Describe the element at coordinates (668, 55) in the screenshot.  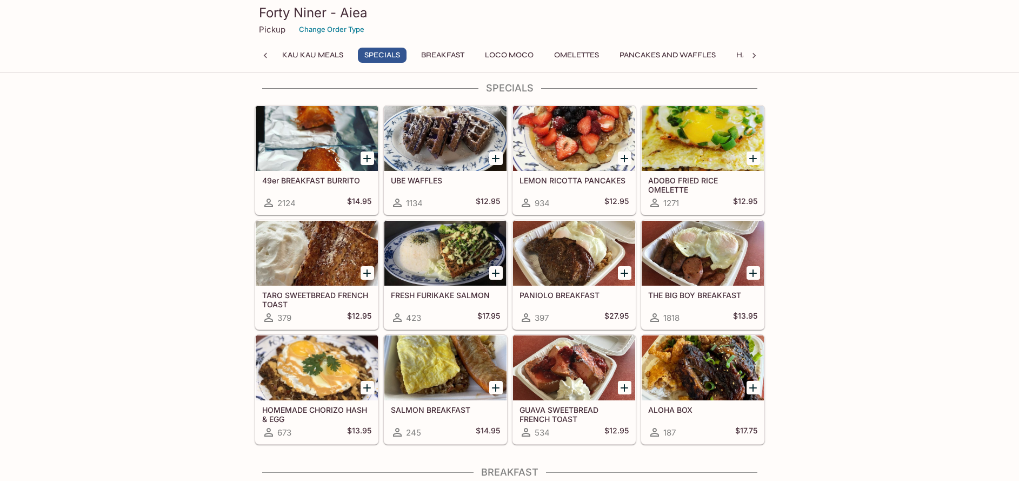
I see `button: Pancakes and Waffles` at that location.